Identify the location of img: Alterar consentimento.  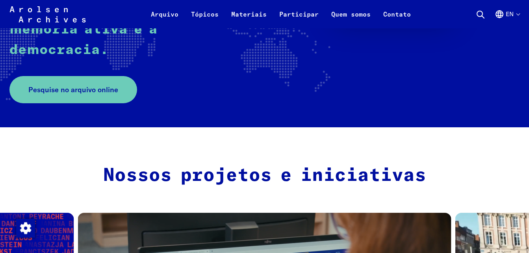
(26, 228).